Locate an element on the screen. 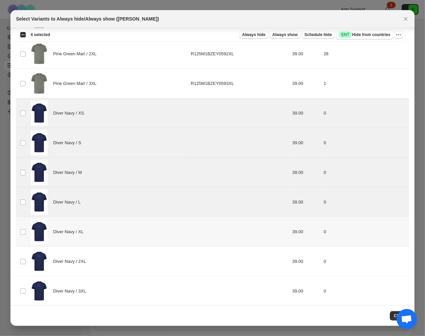 The width and height of the screenshot is (425, 336). span: Diver Navy / S is located at coordinates (69, 143).